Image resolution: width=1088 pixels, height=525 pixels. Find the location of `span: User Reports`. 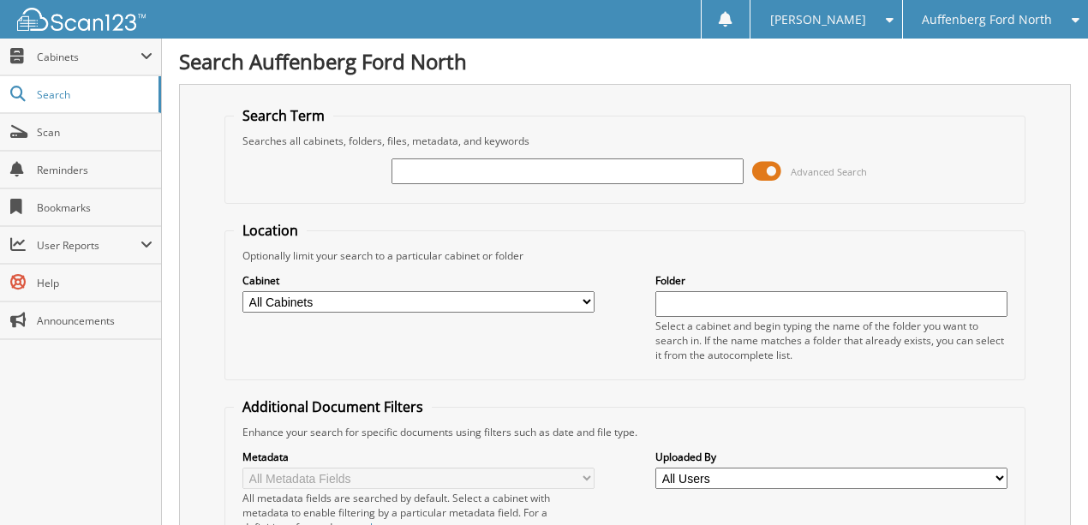

span: User Reports is located at coordinates (88, 245).